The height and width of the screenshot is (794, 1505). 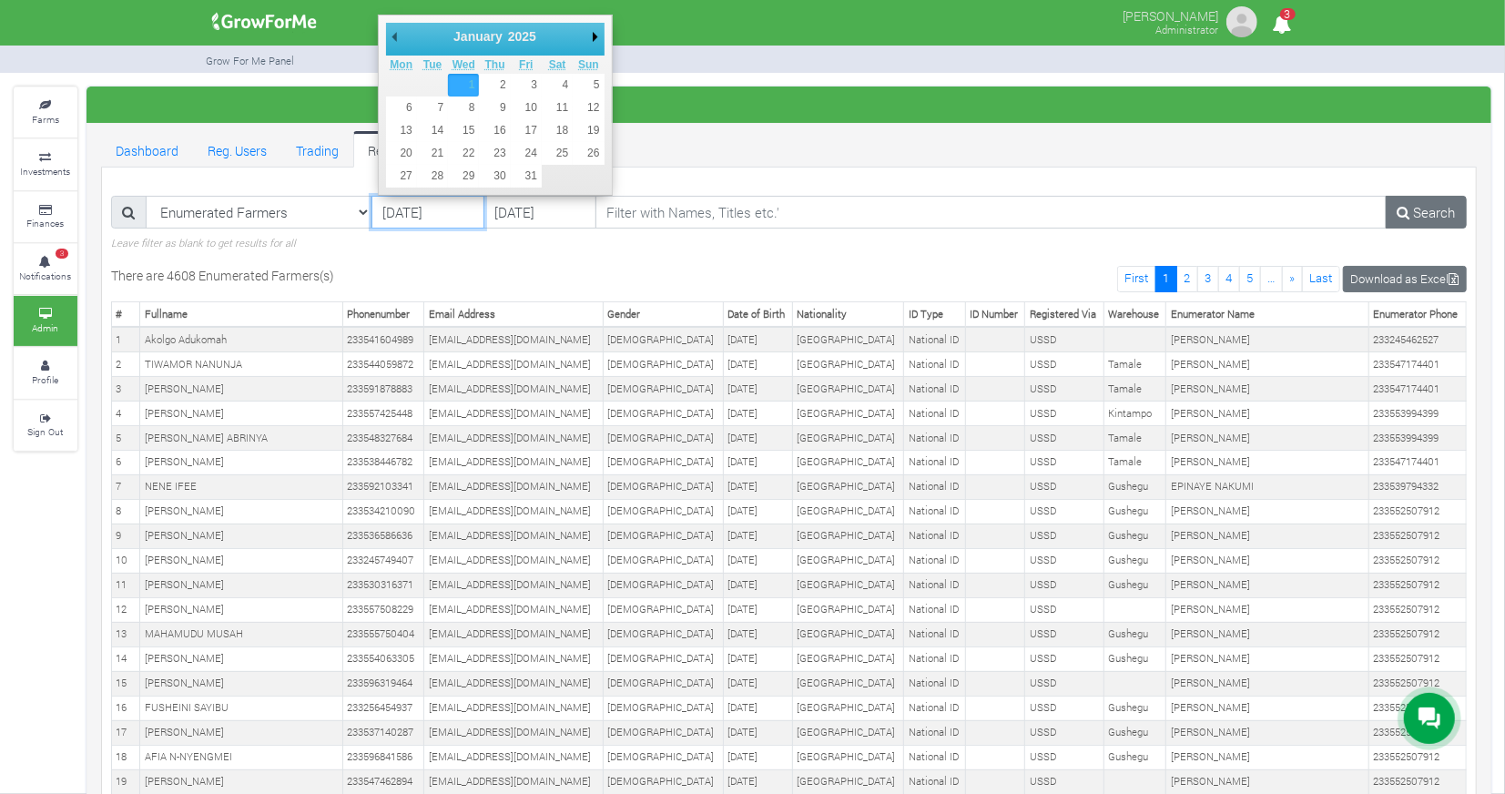 What do you see at coordinates (264, 22) in the screenshot?
I see `img: growforme image` at bounding box center [264, 22].